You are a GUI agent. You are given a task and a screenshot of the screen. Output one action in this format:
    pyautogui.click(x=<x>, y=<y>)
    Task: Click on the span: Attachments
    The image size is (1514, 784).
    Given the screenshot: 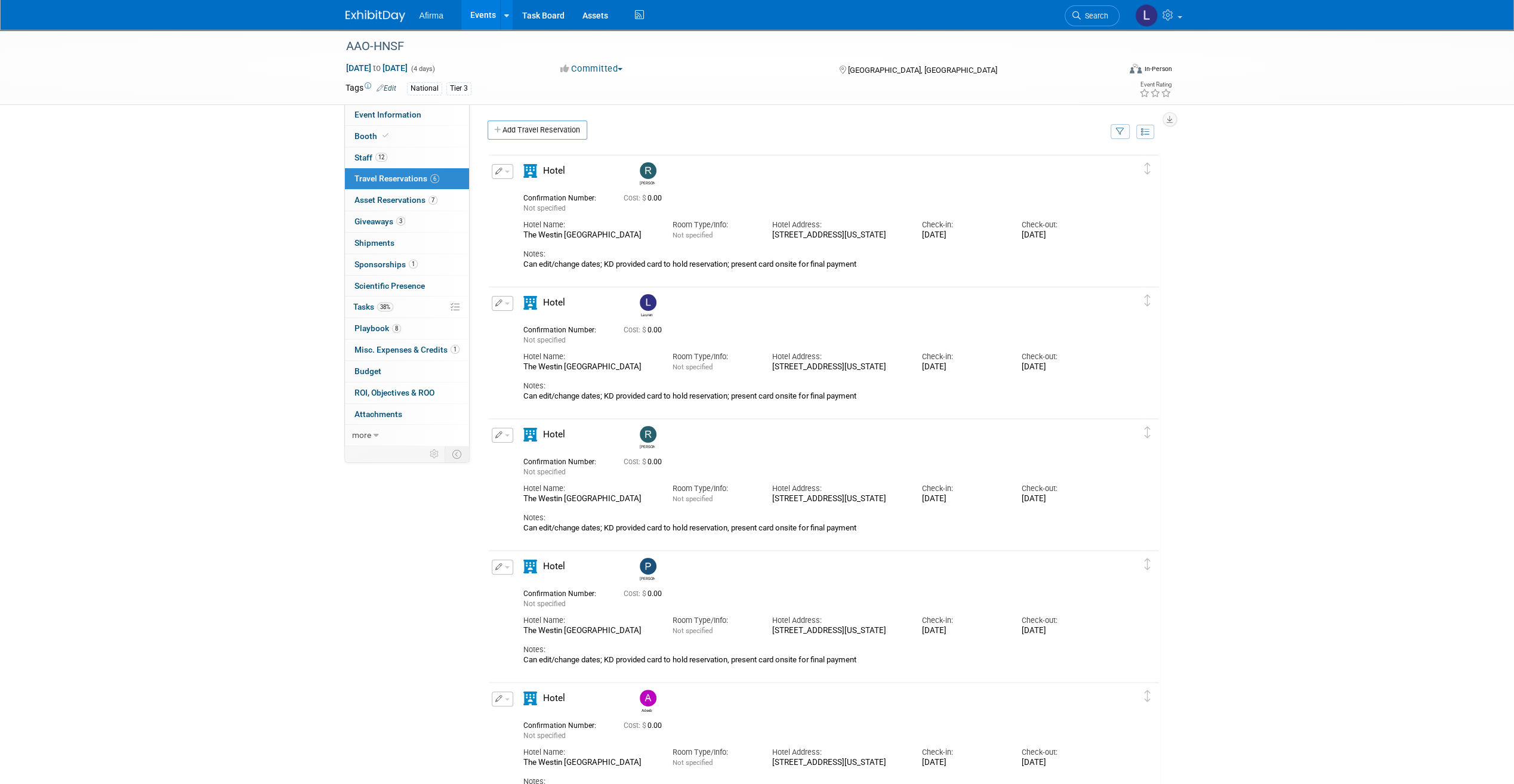 What is the action you would take?
    pyautogui.click(x=378, y=414)
    